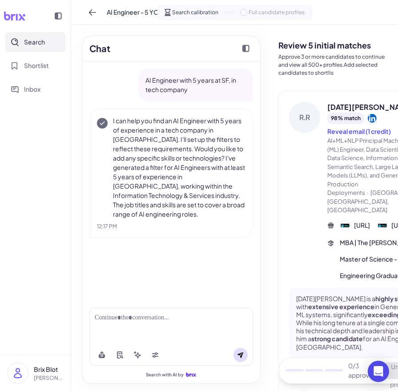 This screenshot has height=391, width=398. What do you see at coordinates (35, 89) in the screenshot?
I see `button: Inbox` at bounding box center [35, 89].